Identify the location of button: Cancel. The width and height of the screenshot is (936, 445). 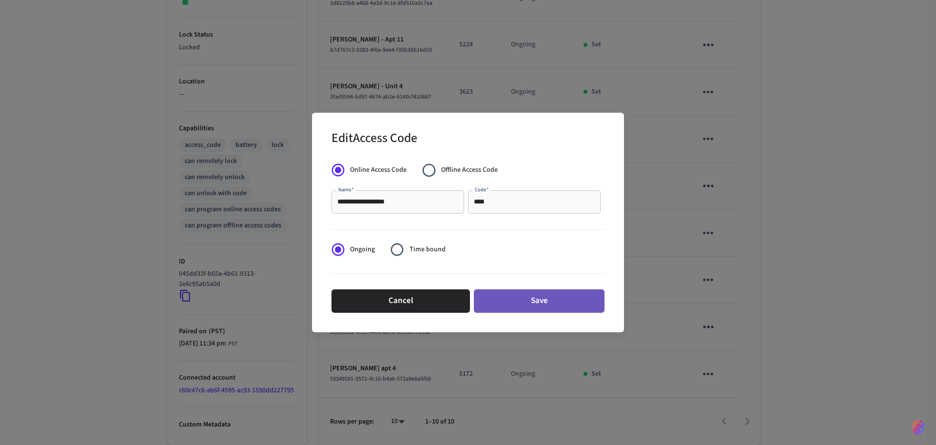
(401, 301).